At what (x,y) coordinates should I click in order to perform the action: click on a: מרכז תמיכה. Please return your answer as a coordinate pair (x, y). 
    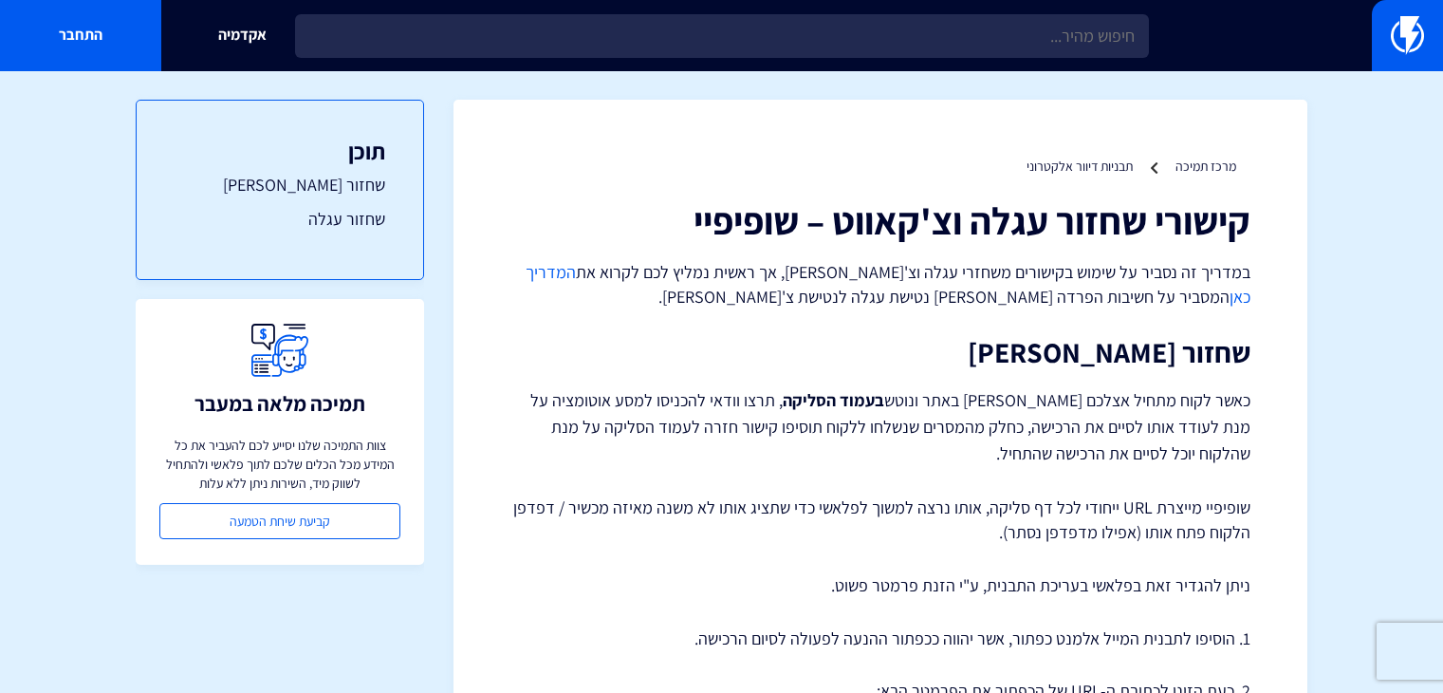
    Looking at the image, I should click on (1206, 166).